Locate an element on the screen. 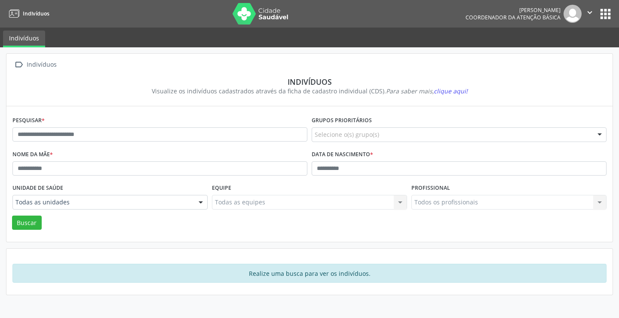  a:  Indivíduos is located at coordinates (35, 64).